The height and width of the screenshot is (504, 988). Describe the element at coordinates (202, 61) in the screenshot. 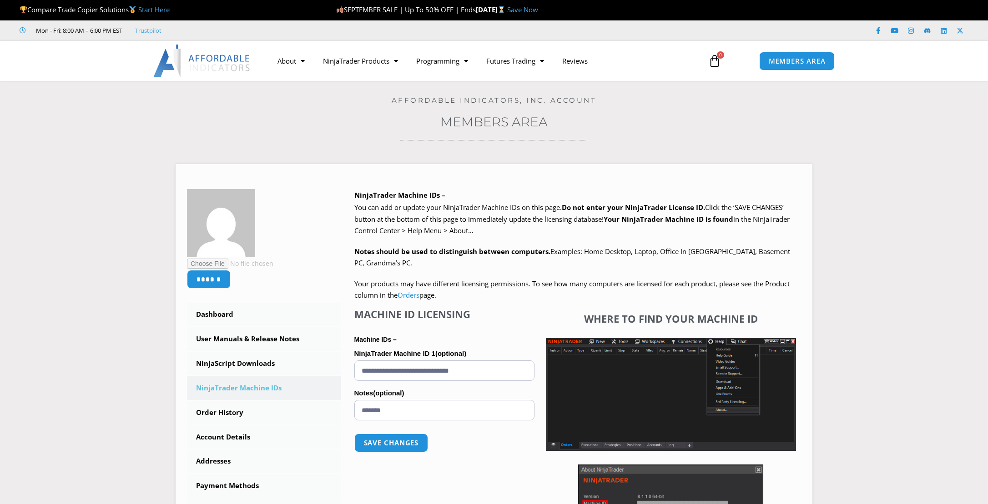

I see `img: LogoAI | Affordable Indicators – NinjaTrader` at that location.